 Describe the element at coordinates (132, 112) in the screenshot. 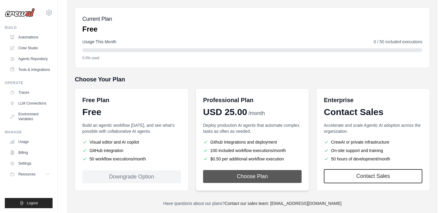

I see `div: Free` at that location.